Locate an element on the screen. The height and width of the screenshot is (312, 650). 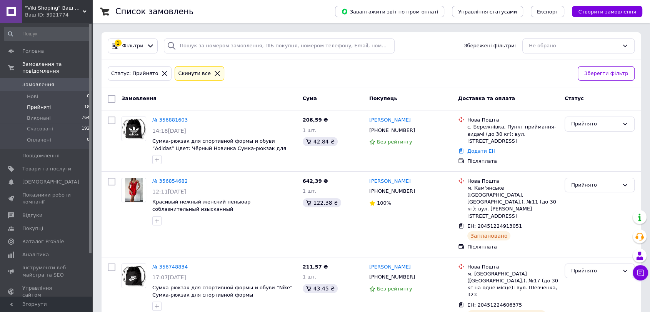
button: Управління статусами is located at coordinates (487, 12).